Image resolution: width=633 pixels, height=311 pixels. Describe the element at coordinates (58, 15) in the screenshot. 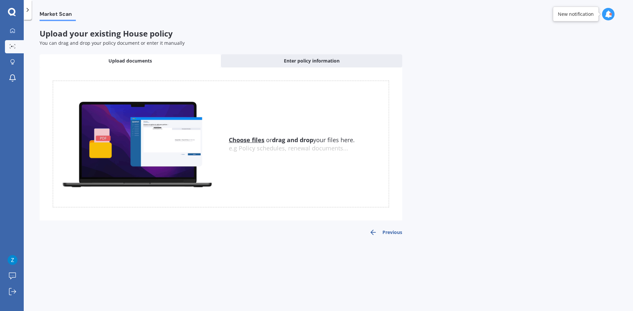

I see `span: Market Scan` at that location.